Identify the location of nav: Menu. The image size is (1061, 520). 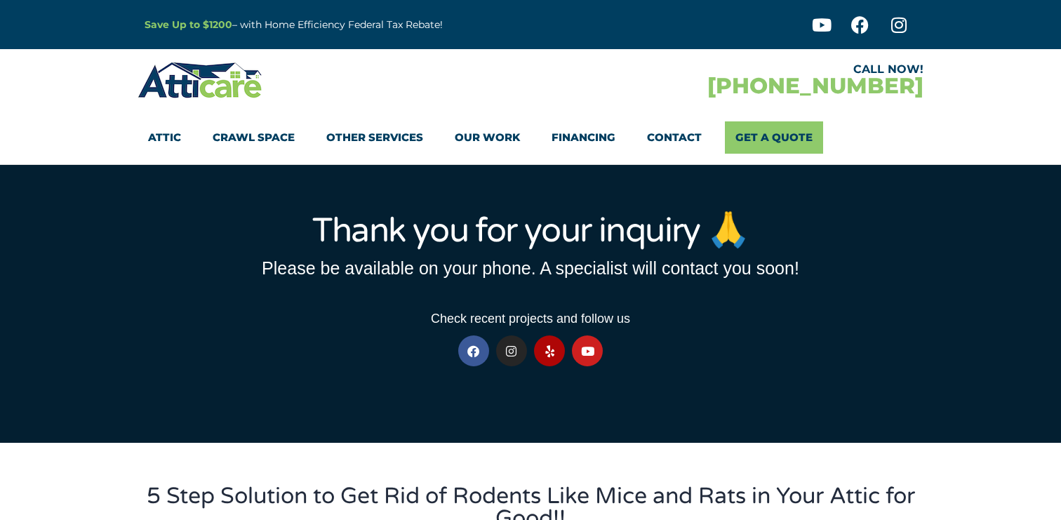
(531, 138).